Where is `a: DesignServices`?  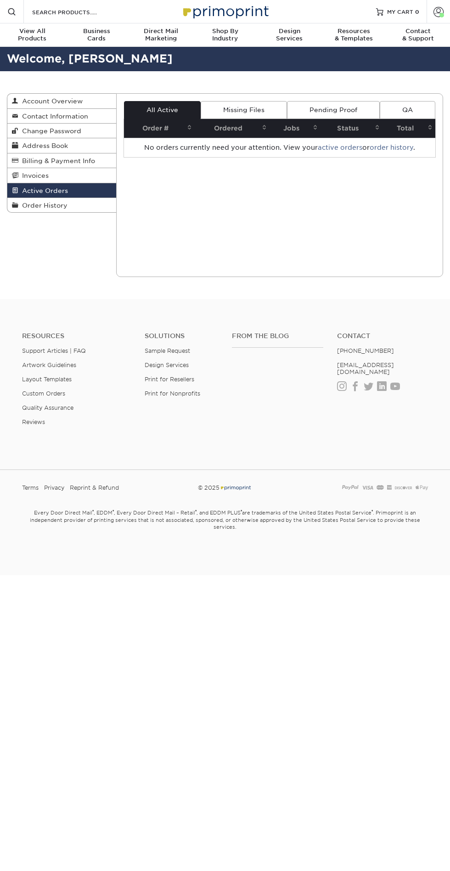
a: DesignServices is located at coordinates (289, 35).